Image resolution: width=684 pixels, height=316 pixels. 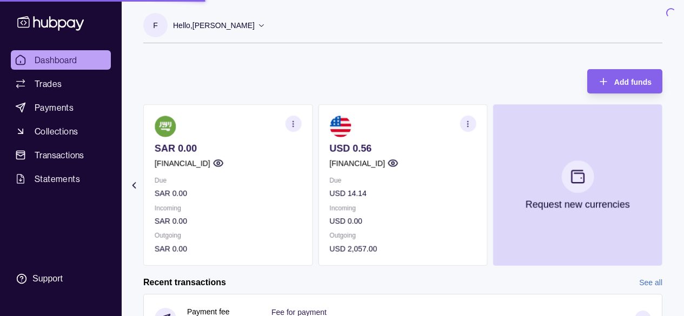 I want to click on button: Request new currencies, so click(x=577, y=185).